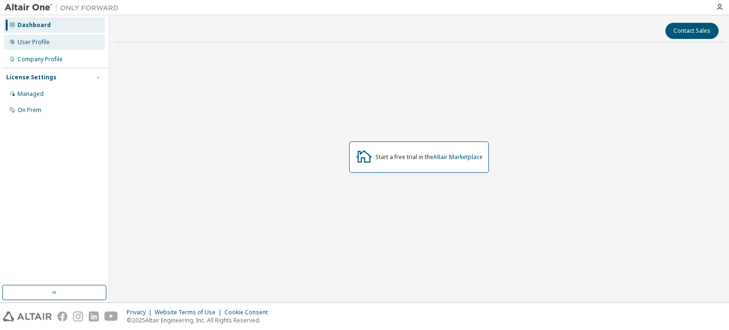  What do you see at coordinates (34, 25) in the screenshot?
I see `div: Dashboard` at bounding box center [34, 25].